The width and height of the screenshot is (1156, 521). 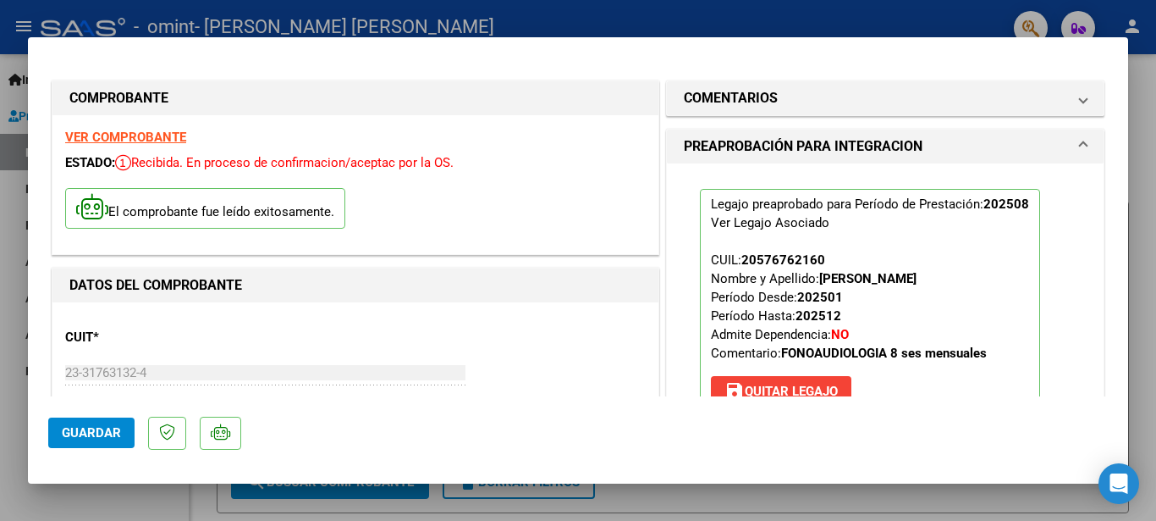 What do you see at coordinates (884, 353) in the screenshot?
I see `strong: FONOAUDIOLOGIA 8 ses mensuales` at bounding box center [884, 353].